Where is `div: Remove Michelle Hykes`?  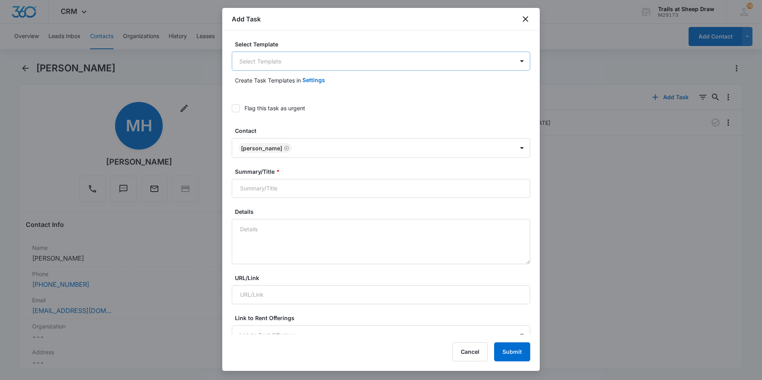
div: Remove Michelle Hykes is located at coordinates (286, 148).